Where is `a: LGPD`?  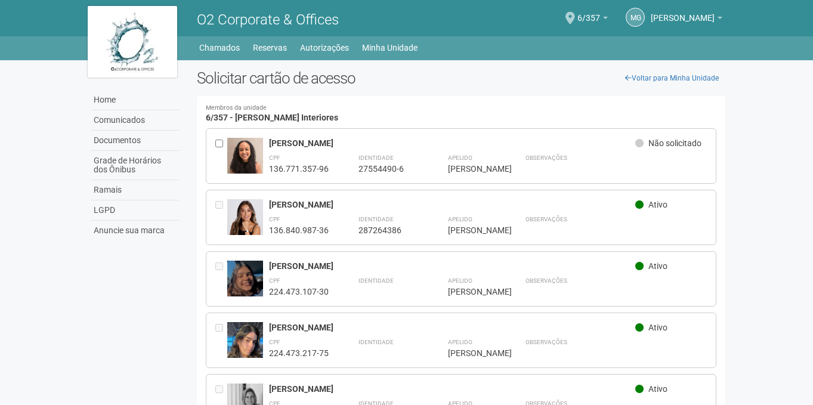 a: LGPD is located at coordinates (135, 211).